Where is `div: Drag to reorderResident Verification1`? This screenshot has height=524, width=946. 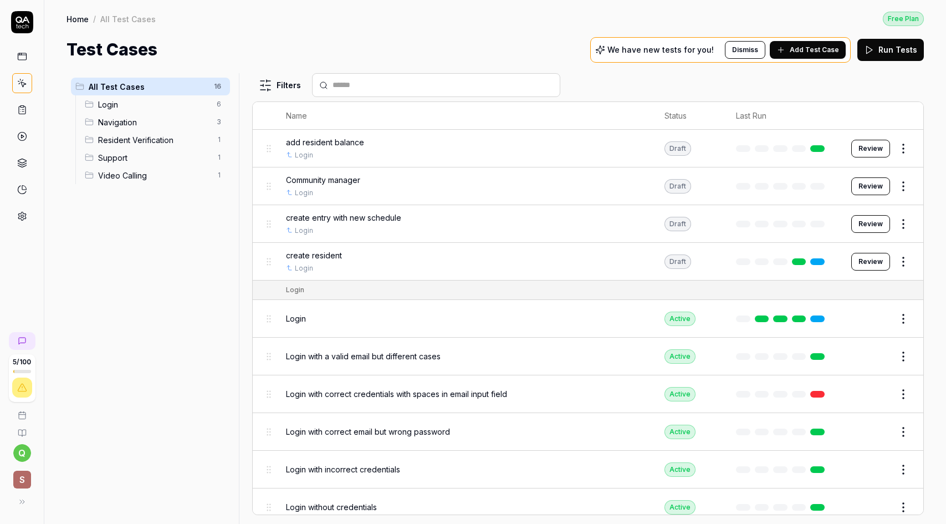
div: Drag to reorderResident Verification1 is located at coordinates (155, 140).